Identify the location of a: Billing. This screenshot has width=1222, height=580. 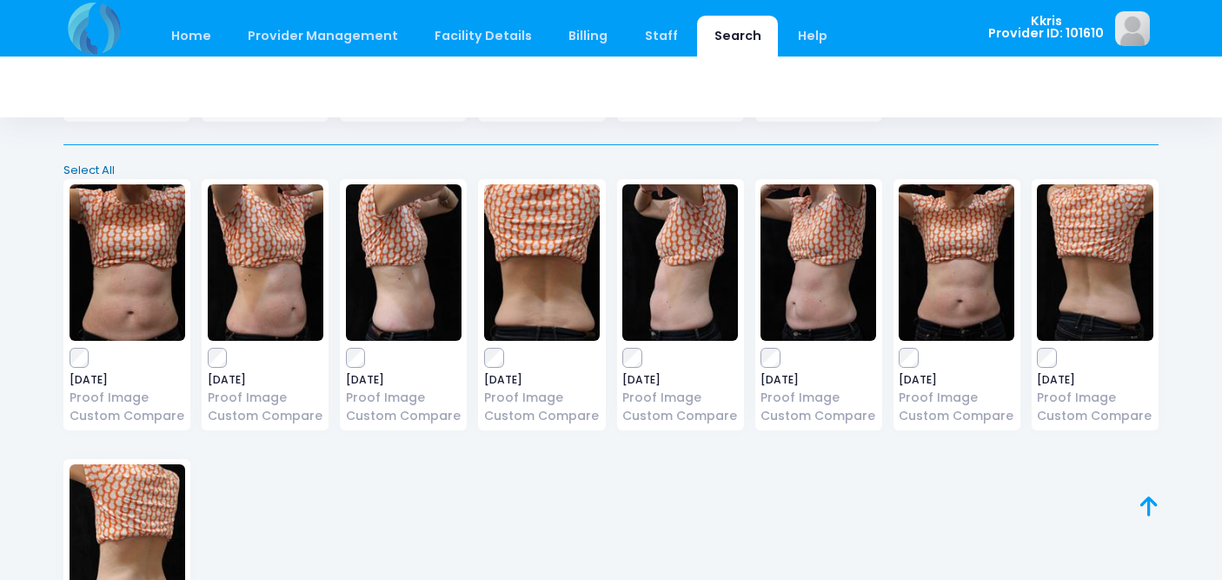
(588, 36).